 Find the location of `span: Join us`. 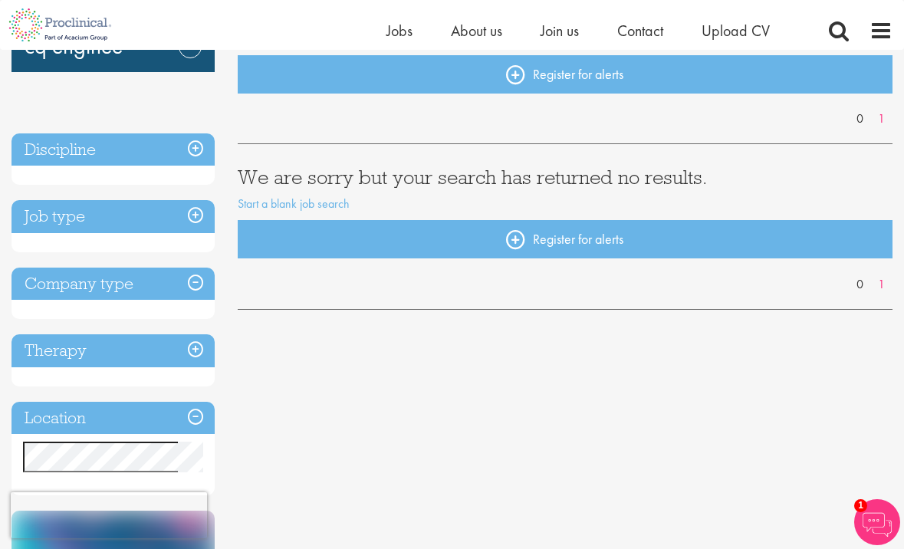

span: Join us is located at coordinates (560, 31).